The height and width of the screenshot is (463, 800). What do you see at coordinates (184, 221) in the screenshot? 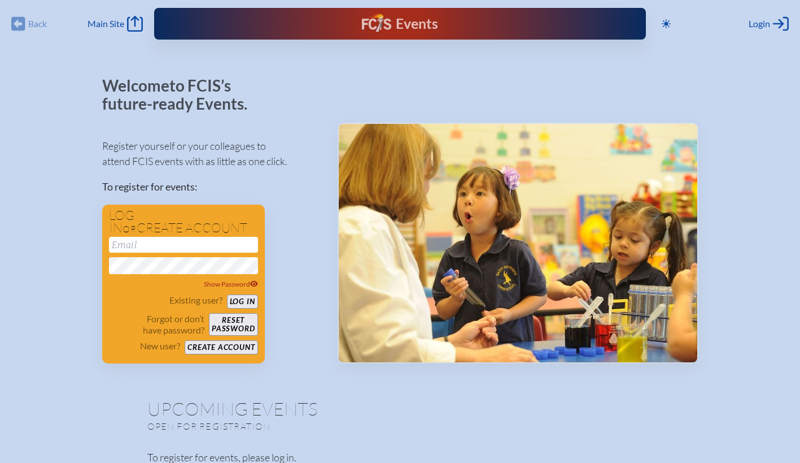
I see `h1: Log in create account` at bounding box center [184, 221].